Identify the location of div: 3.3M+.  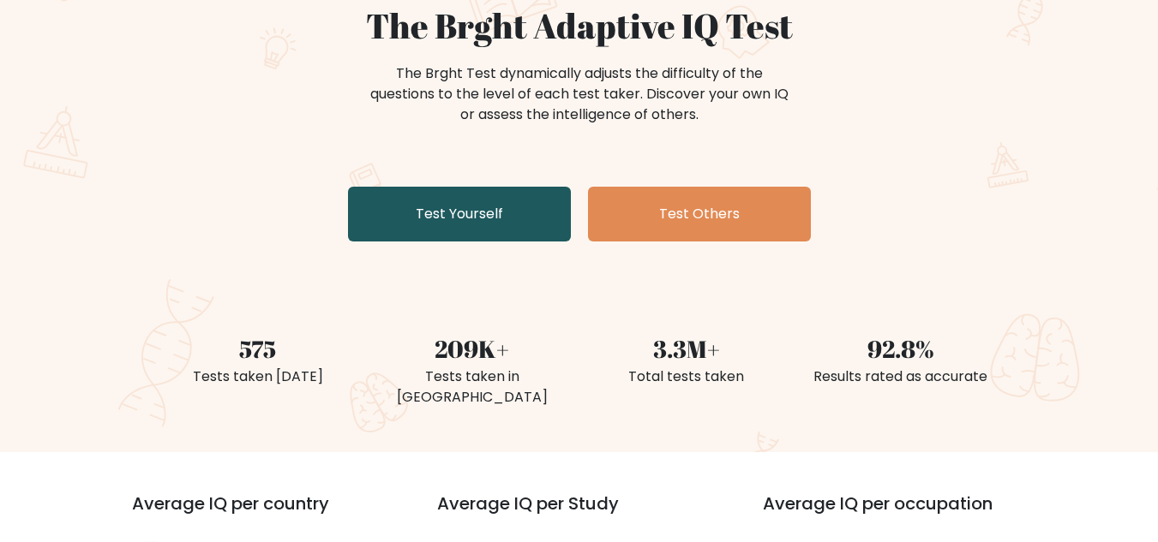
(686, 349).